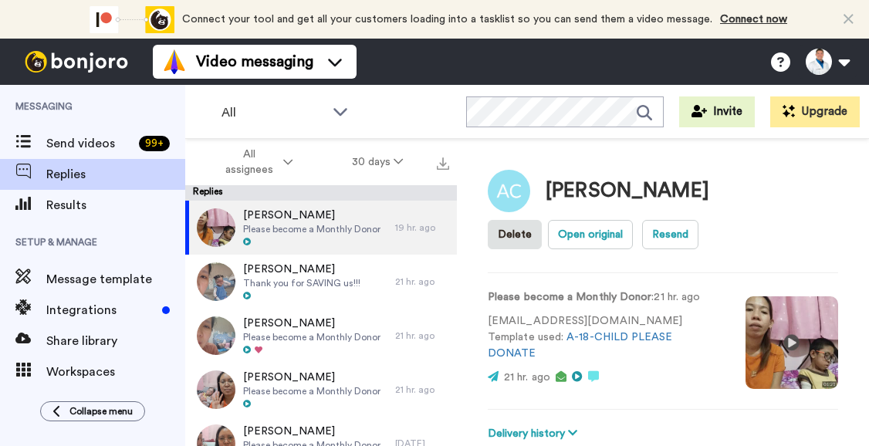 This screenshot has height=446, width=869. Describe the element at coordinates (132, 19) in the screenshot. I see `div: animation` at that location.